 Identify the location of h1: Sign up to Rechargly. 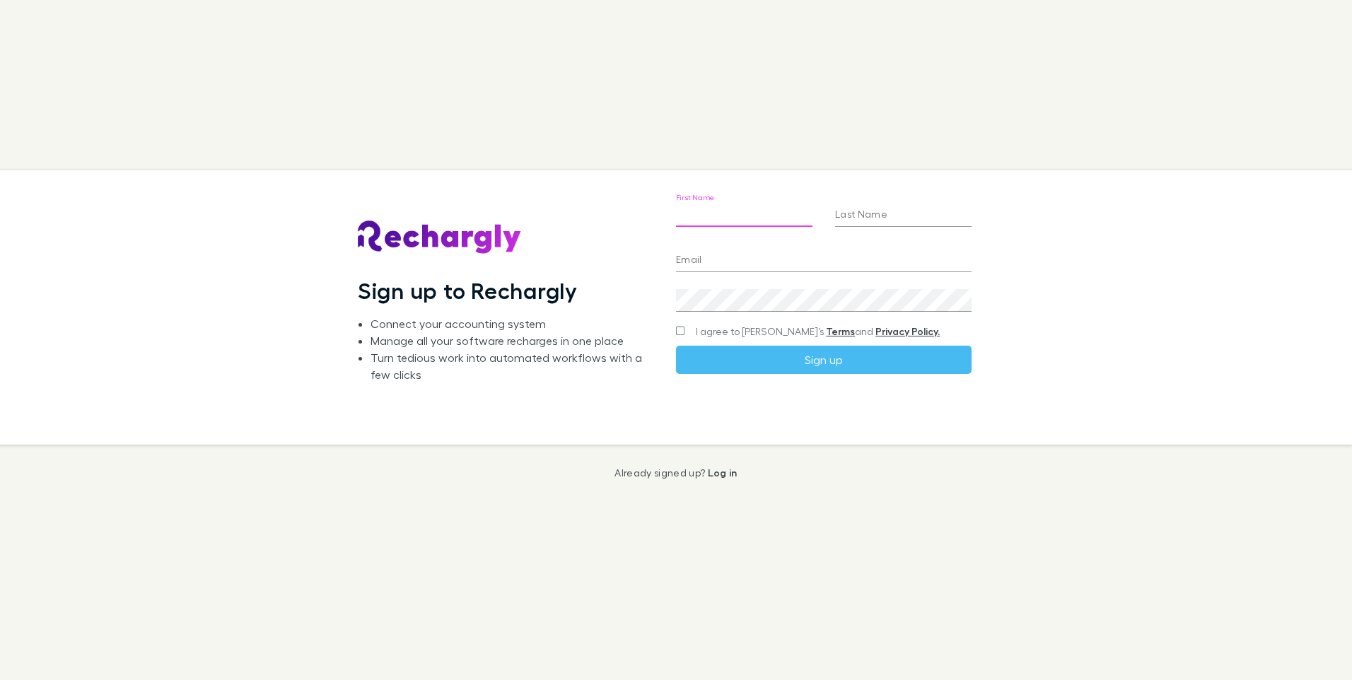
(467, 291).